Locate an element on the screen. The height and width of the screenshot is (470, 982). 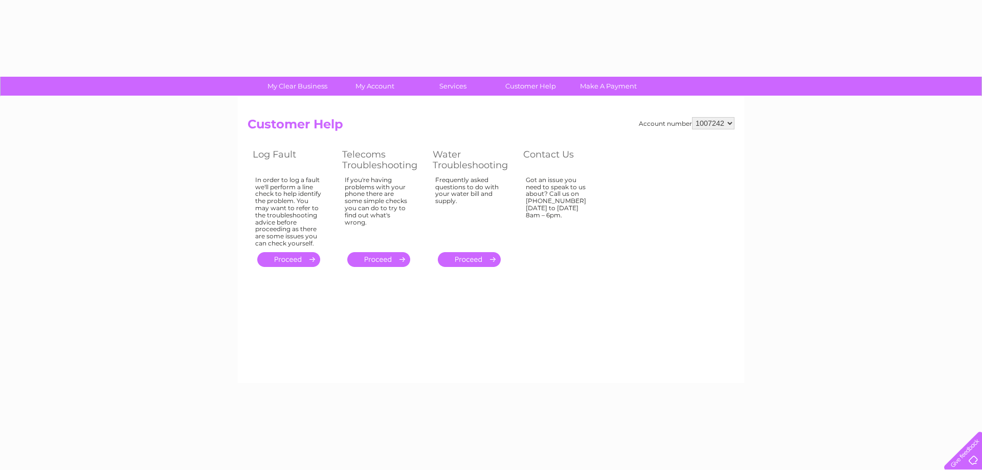
a: Make A Payment is located at coordinates (608, 86).